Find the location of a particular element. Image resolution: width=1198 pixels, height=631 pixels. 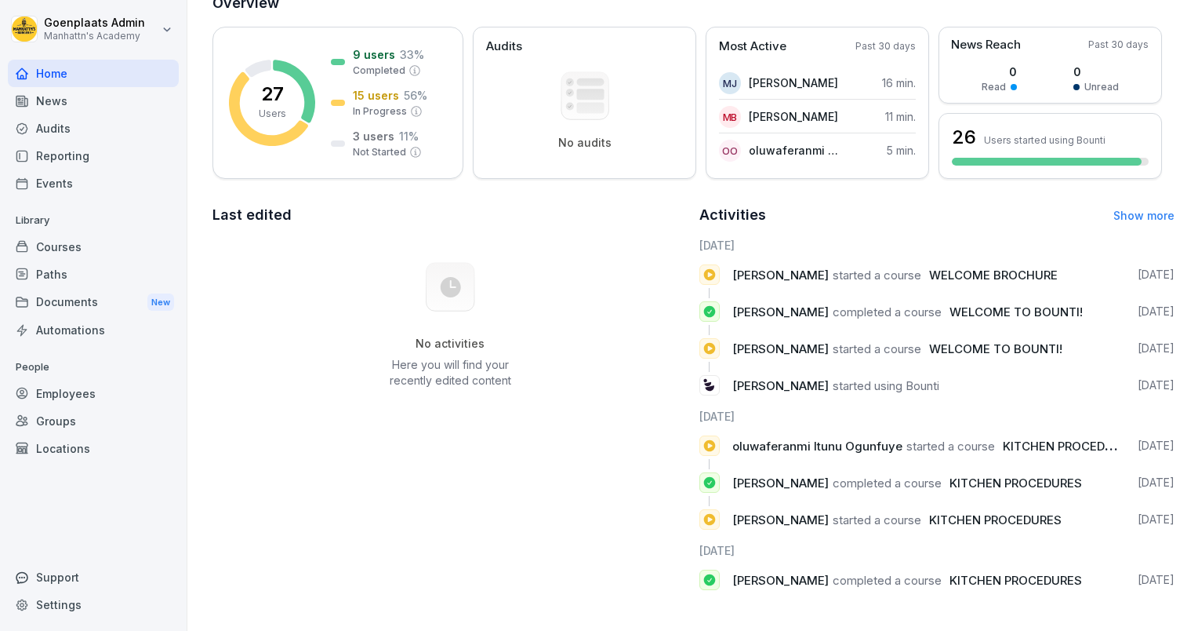

div: Locations is located at coordinates (93, 448).